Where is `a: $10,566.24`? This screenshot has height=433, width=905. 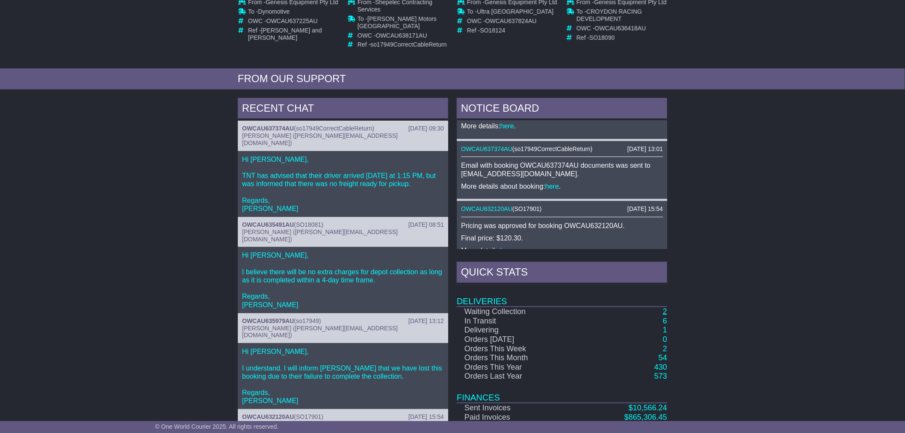 a: $10,566.24 is located at coordinates (648, 407).